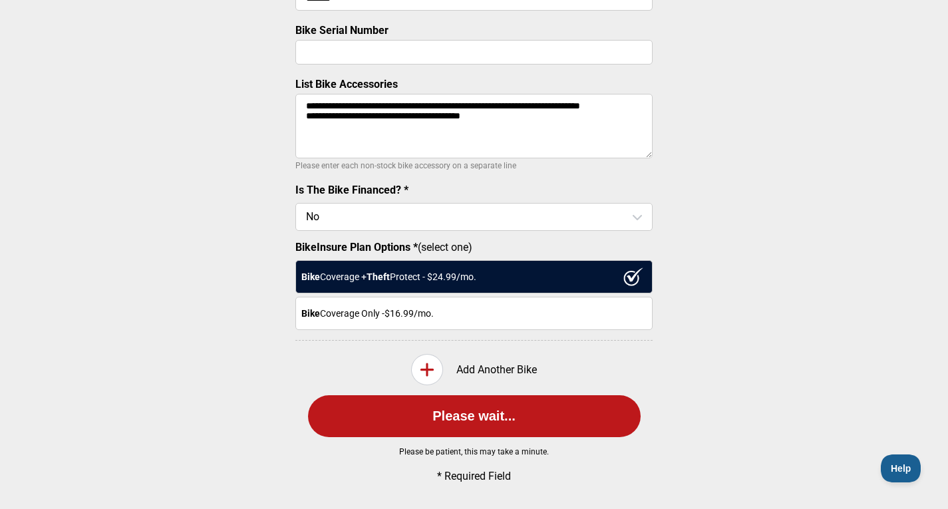 The height and width of the screenshot is (509, 948). What do you see at coordinates (356, 247) in the screenshot?
I see `strong: BikeInsure Plan Options *` at bounding box center [356, 247].